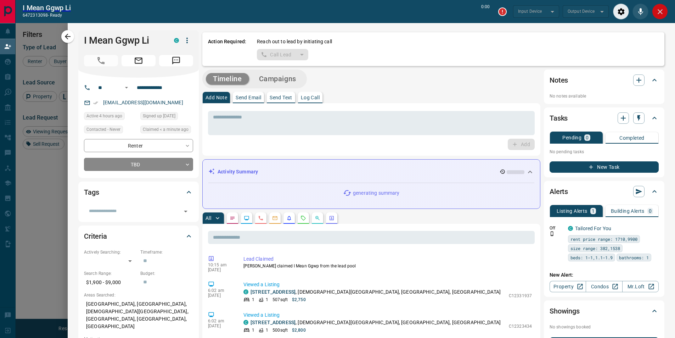  Describe the element at coordinates (110, 273) in the screenshot. I see `p: Search Range:` at that location.